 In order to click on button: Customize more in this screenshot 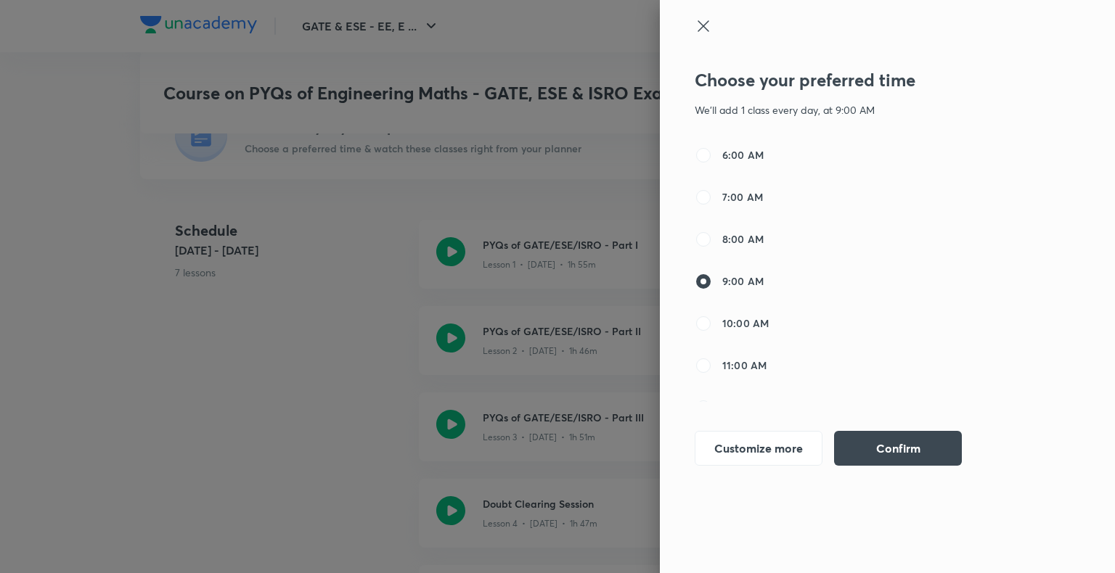, I will do `click(758, 449)`.